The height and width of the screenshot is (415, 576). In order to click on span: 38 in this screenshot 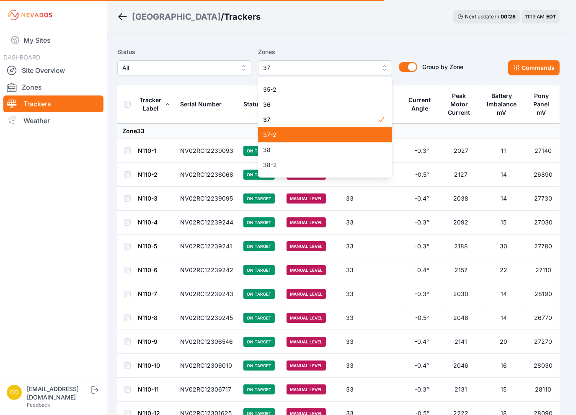, I will do `click(320, 150)`.